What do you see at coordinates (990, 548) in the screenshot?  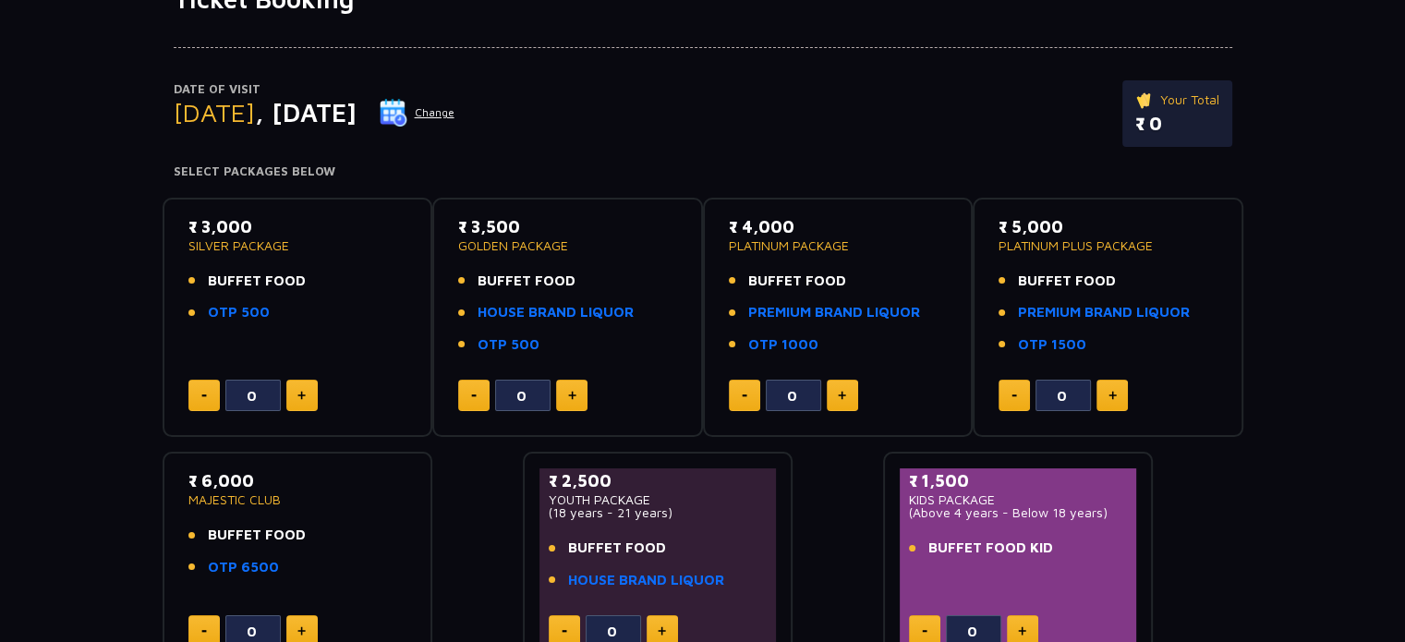 I see `span: BUFFET FOOD KID` at bounding box center [990, 548].